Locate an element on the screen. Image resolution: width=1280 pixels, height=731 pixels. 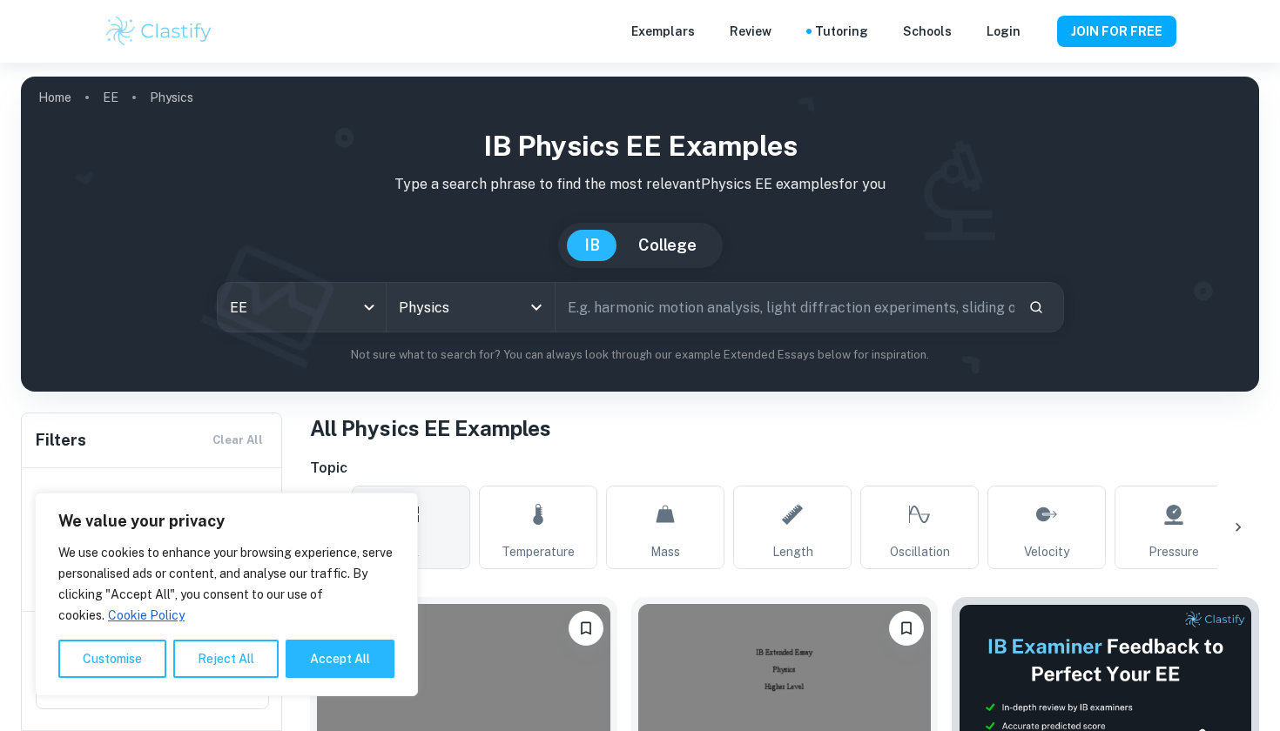
p: Exemplars is located at coordinates (662, 31).